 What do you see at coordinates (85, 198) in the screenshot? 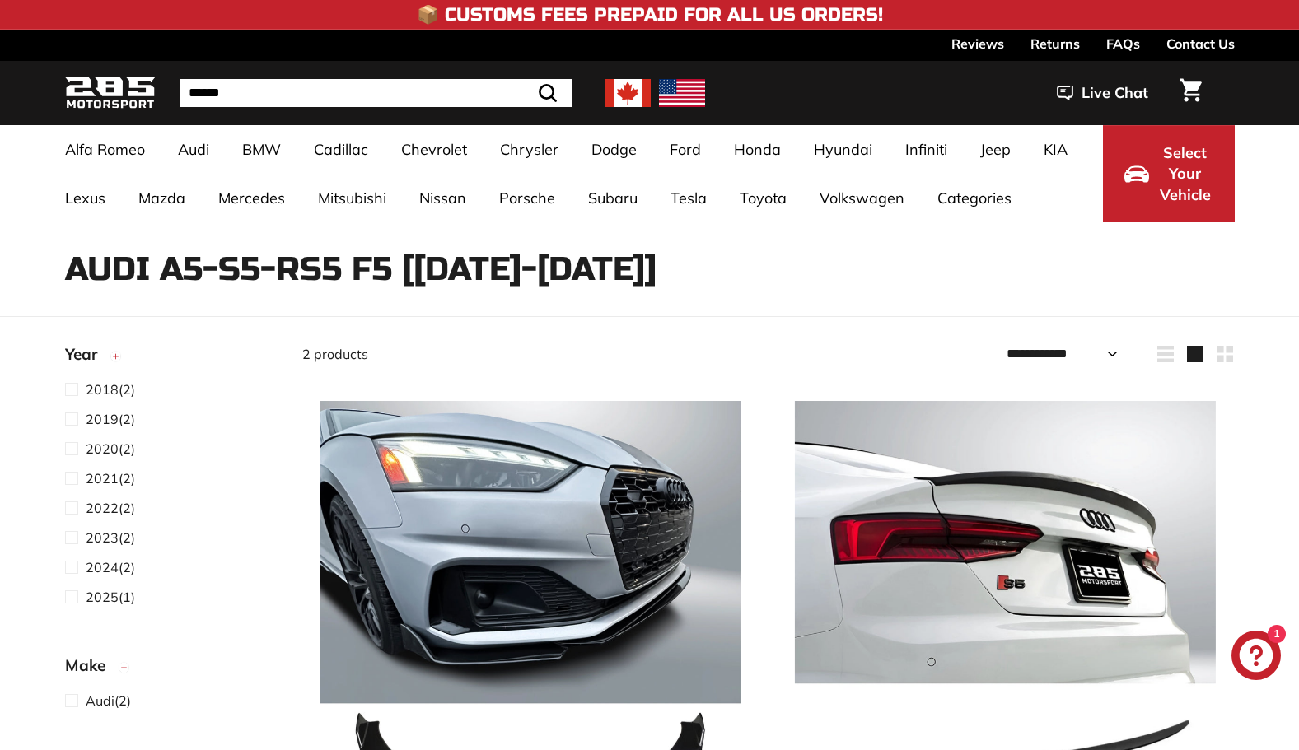
I see `a: Lexus` at bounding box center [85, 198].